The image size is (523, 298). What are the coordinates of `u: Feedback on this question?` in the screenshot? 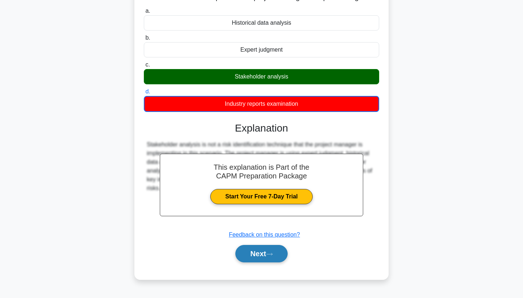 It's located at (264, 234).